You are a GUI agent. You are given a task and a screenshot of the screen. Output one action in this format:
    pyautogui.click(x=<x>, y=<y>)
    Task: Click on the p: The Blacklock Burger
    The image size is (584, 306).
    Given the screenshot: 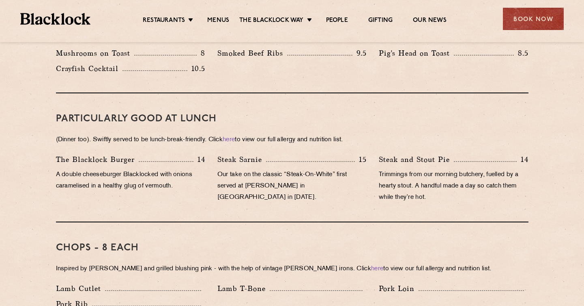 What is the action you would take?
    pyautogui.click(x=97, y=159)
    